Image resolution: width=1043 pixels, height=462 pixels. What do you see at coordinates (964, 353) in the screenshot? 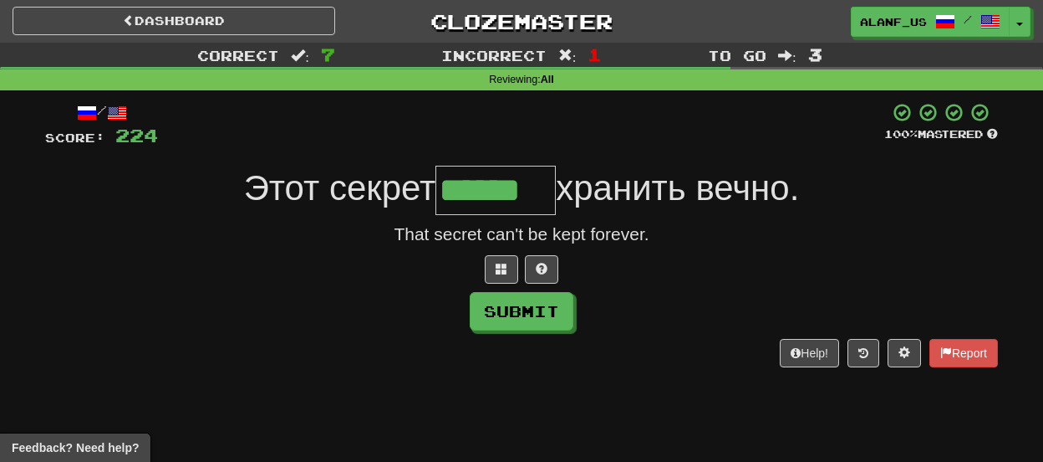
I see `button: Report` at bounding box center [964, 353].